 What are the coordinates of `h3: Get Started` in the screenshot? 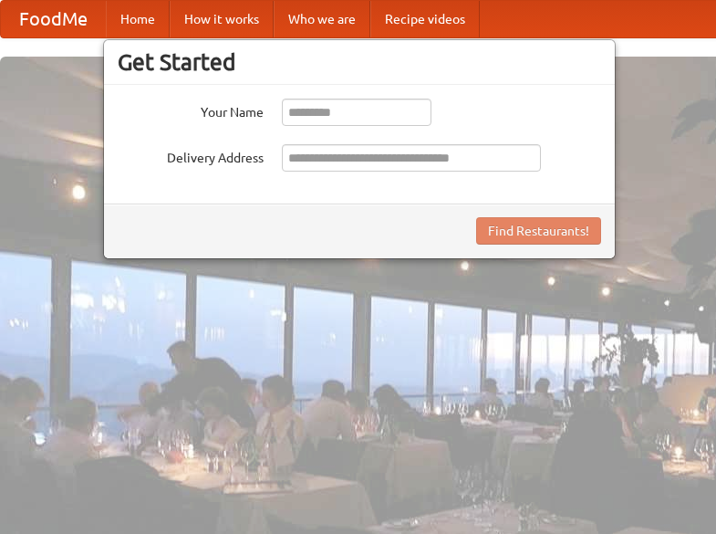 It's located at (360, 62).